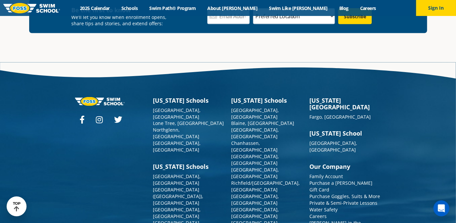 The width and height of the screenshot is (456, 223). I want to click on a: Swim Path® Program, so click(172, 8).